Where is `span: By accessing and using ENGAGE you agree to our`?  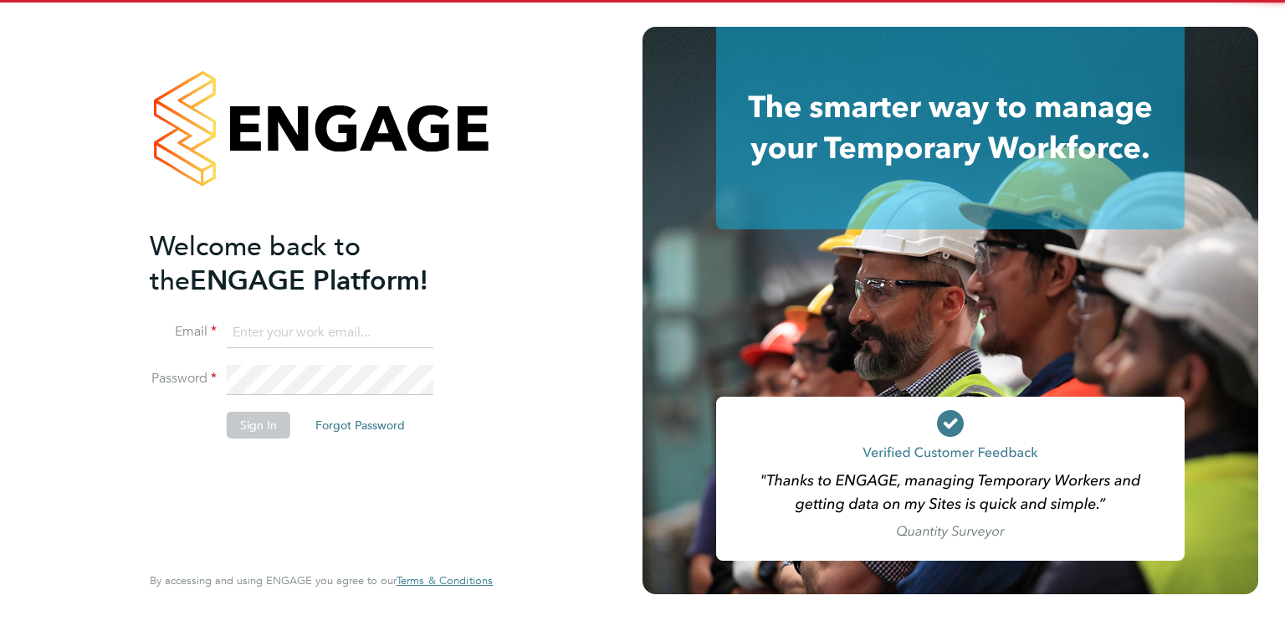 span: By accessing and using ENGAGE you agree to our is located at coordinates (321, 580).